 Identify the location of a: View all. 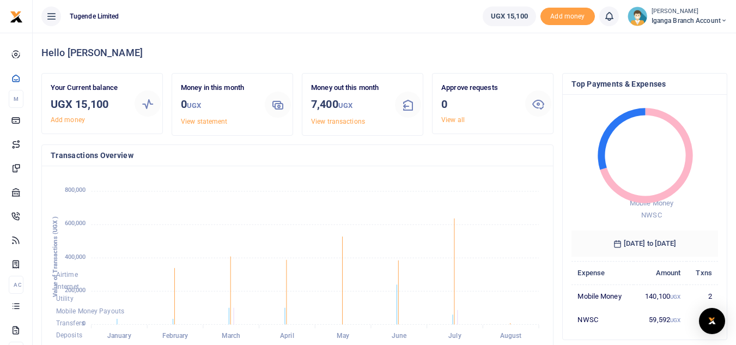
(453, 120).